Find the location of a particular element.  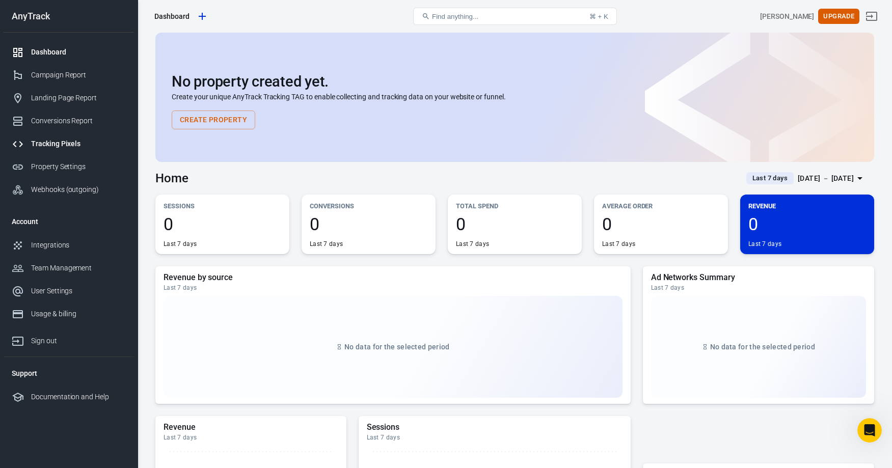

a: Integrations is located at coordinates (69, 245).